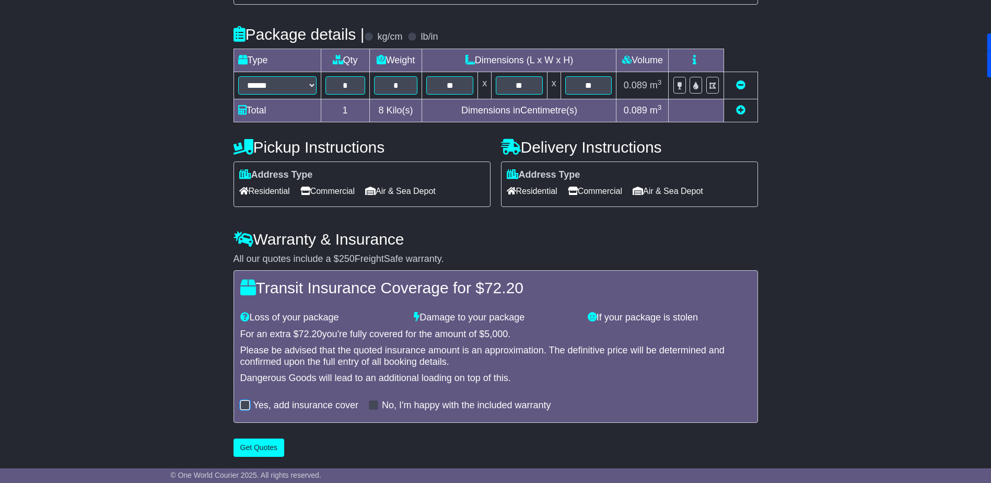 This screenshot has height=483, width=991. Describe the element at coordinates (496, 378) in the screenshot. I see `div: Dangerous Goods will lead to an additional loading on top of this.` at that location.